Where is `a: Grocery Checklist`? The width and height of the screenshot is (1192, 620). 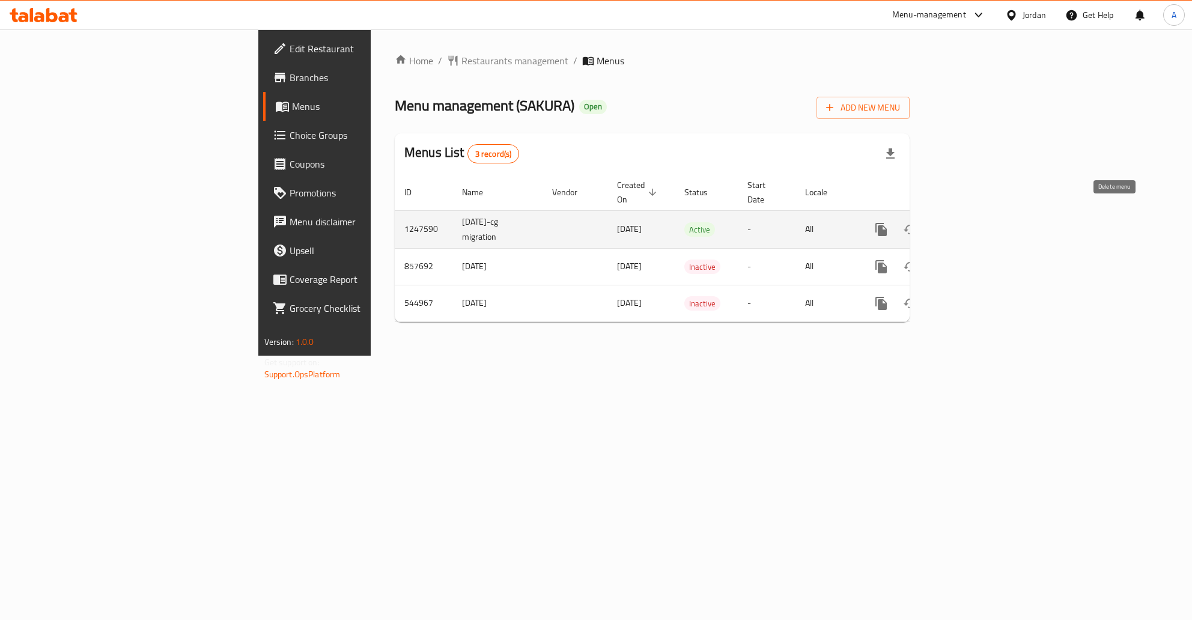
a: Grocery Checklist is located at coordinates (360, 308).